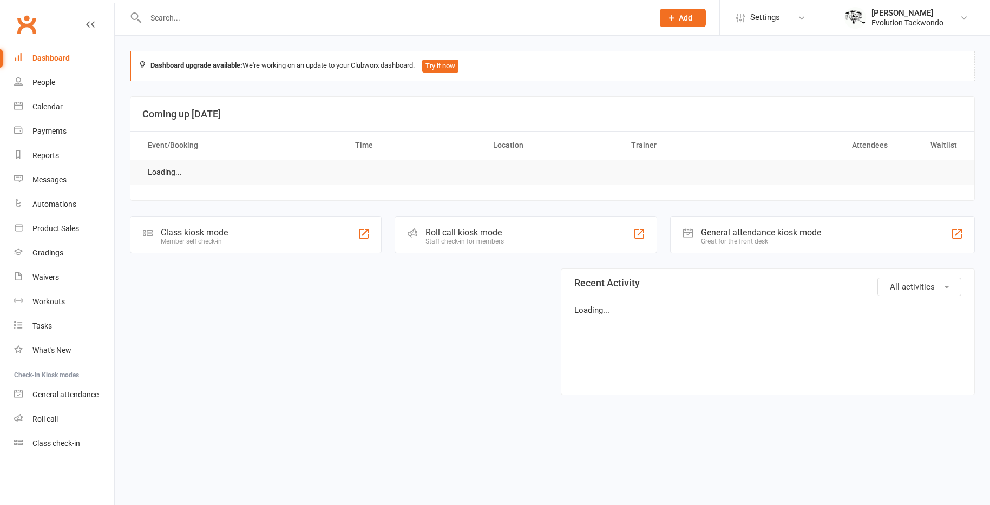  Describe the element at coordinates (194, 241) in the screenshot. I see `div: Member self check-in` at that location.